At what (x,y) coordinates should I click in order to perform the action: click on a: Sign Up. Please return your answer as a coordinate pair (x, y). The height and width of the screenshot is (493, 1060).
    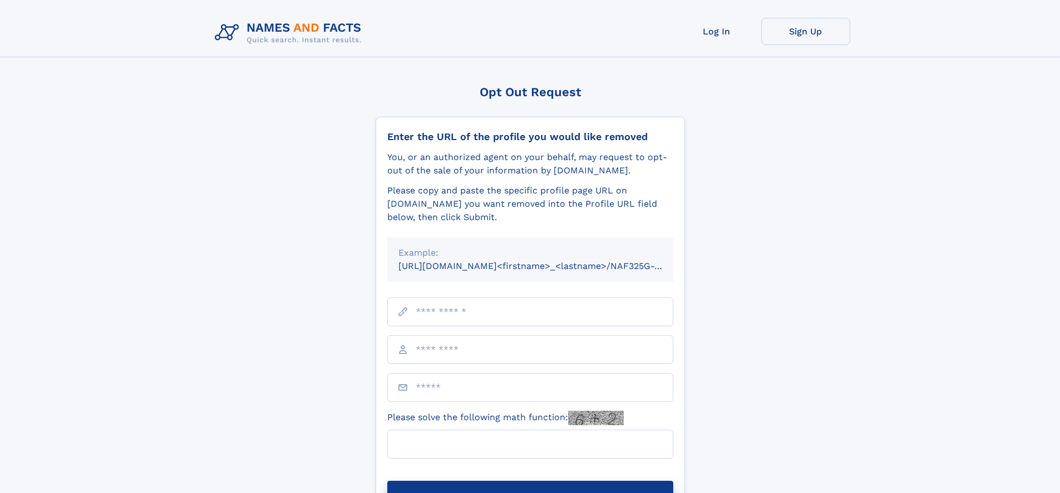
    Looking at the image, I should click on (806, 31).